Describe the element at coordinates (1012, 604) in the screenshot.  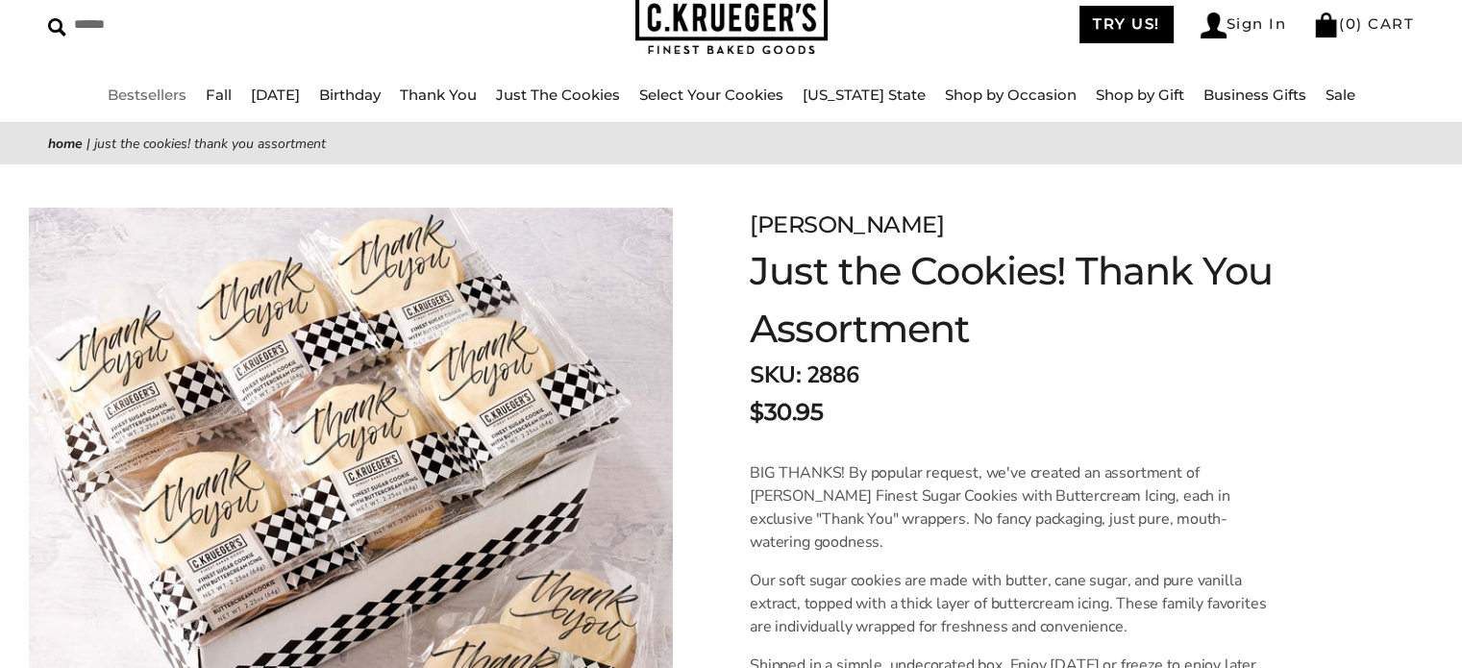
I see `p: Our soft sugar cookies are made with butter, cane sugar, and pure vanilla extract, topped with a ...` at that location.